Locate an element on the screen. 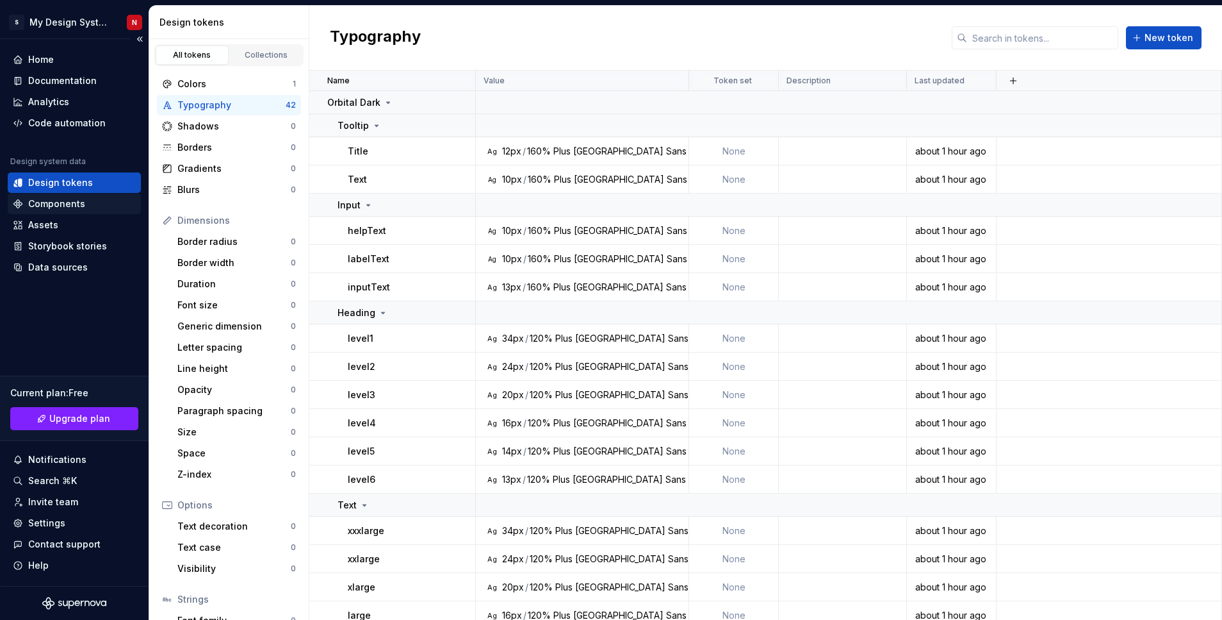 The height and width of the screenshot is (620, 1222). div: N is located at coordinates (135, 22).